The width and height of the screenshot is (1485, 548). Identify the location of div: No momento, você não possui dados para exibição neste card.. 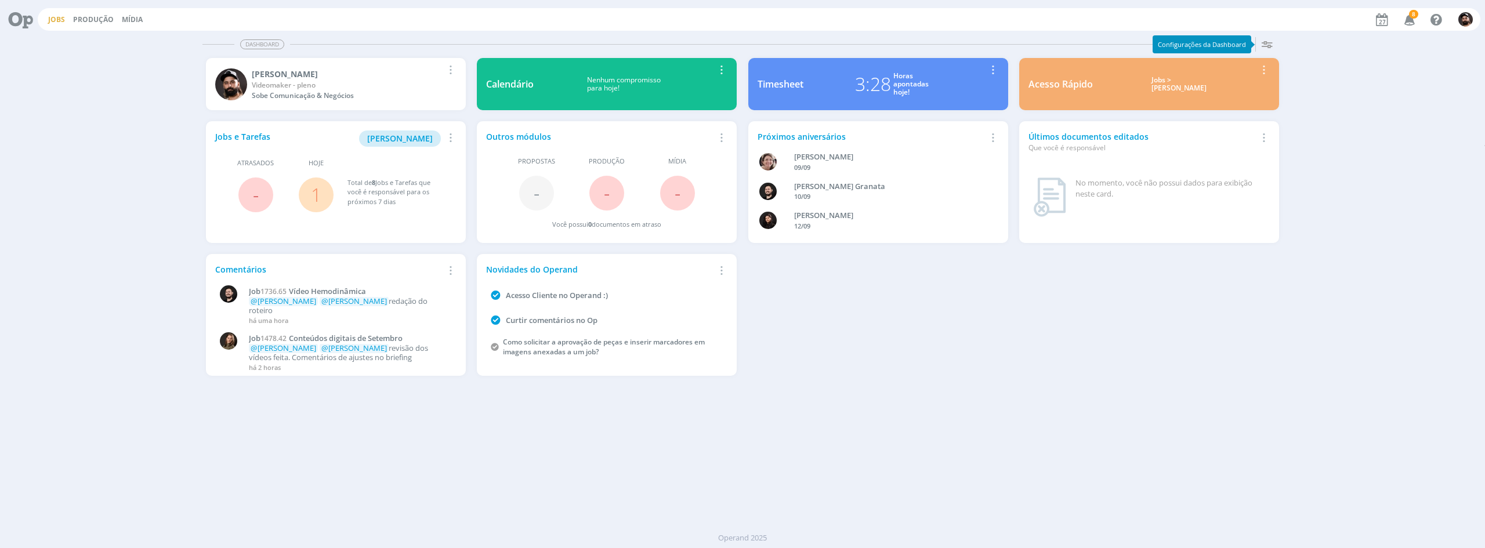
(1170, 188).